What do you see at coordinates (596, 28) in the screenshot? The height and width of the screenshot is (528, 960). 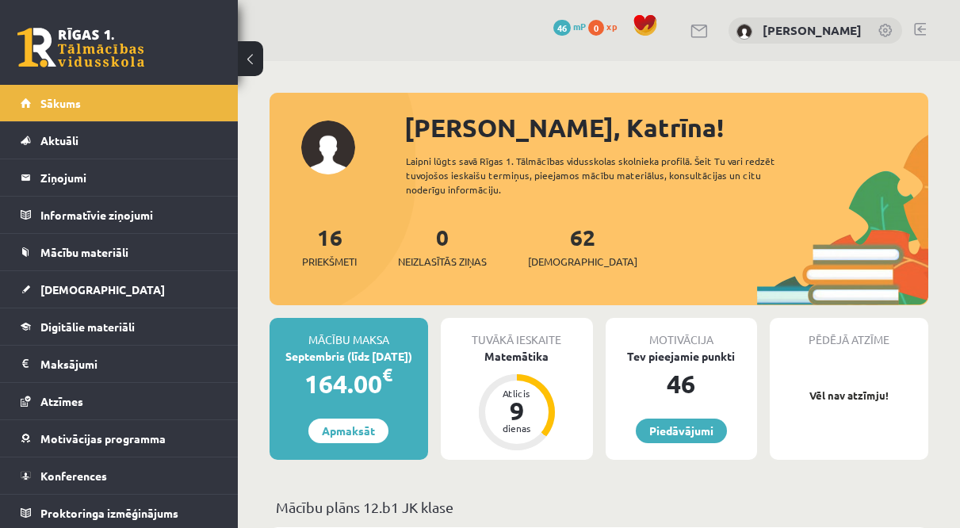 I see `span: 0` at bounding box center [596, 28].